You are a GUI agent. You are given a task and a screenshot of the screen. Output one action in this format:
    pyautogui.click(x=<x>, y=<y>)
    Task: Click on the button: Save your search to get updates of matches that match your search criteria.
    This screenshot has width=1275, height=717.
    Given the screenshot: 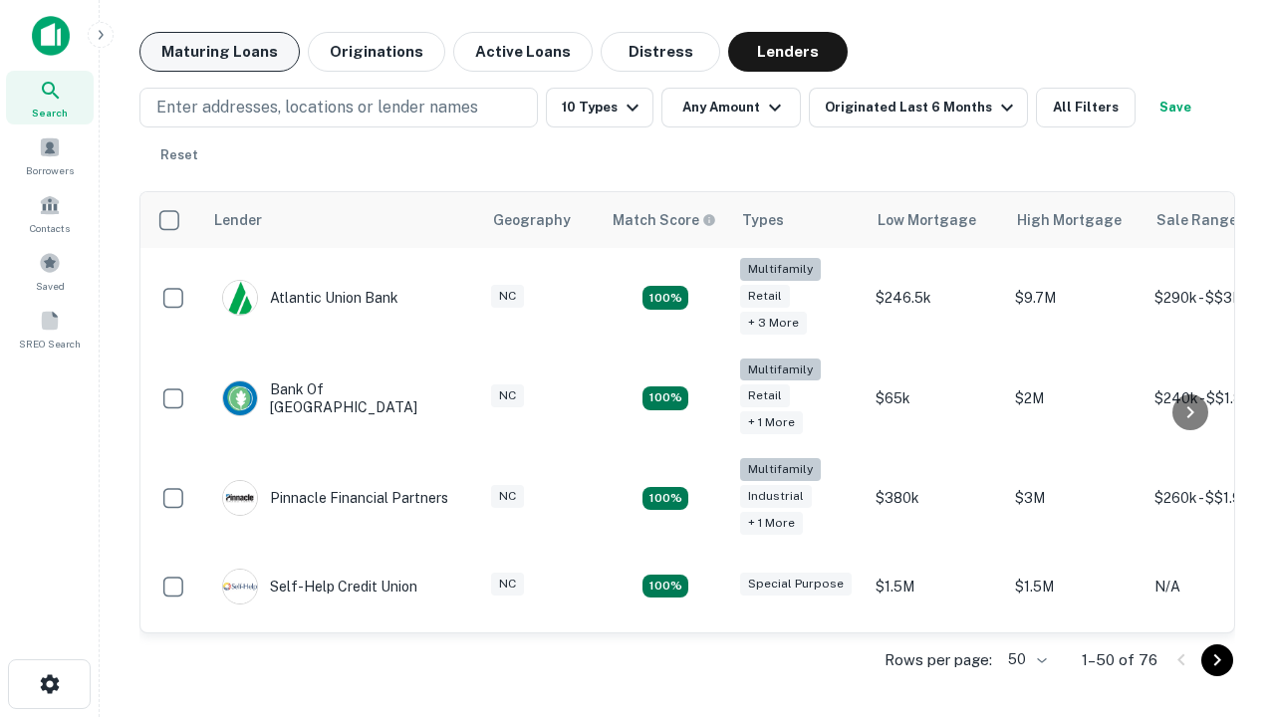 What is the action you would take?
    pyautogui.click(x=1176, y=108)
    